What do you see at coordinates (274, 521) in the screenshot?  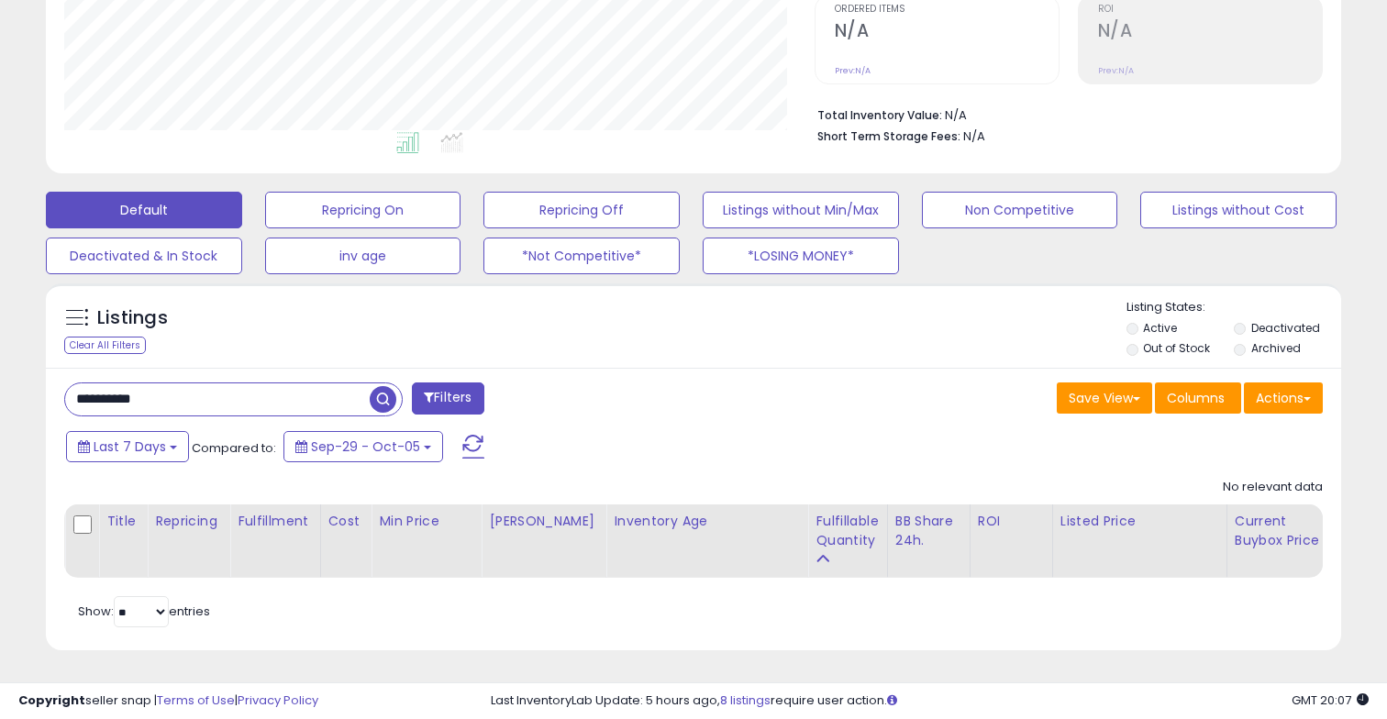 I see `div: Fulfillment` at bounding box center [274, 521].